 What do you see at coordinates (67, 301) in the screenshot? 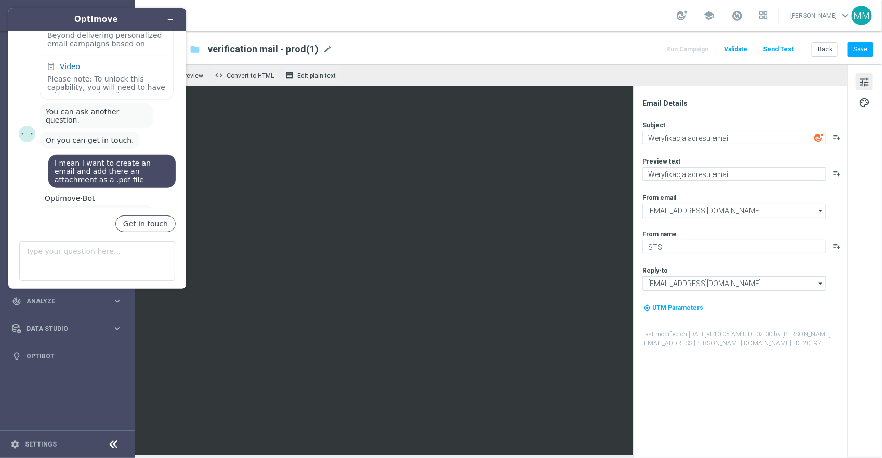
I see `button: track_changes Analyze keyboard_arrow_right` at bounding box center [67, 301].